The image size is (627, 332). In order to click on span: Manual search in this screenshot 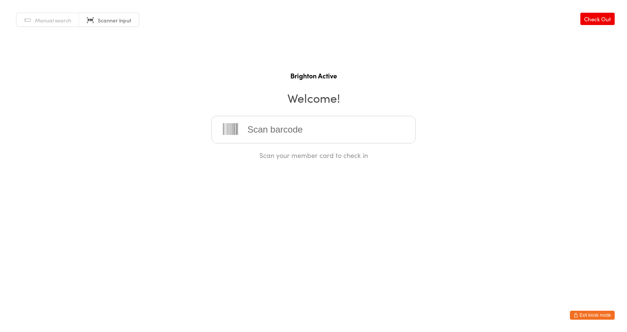, I will do `click(53, 20)`.